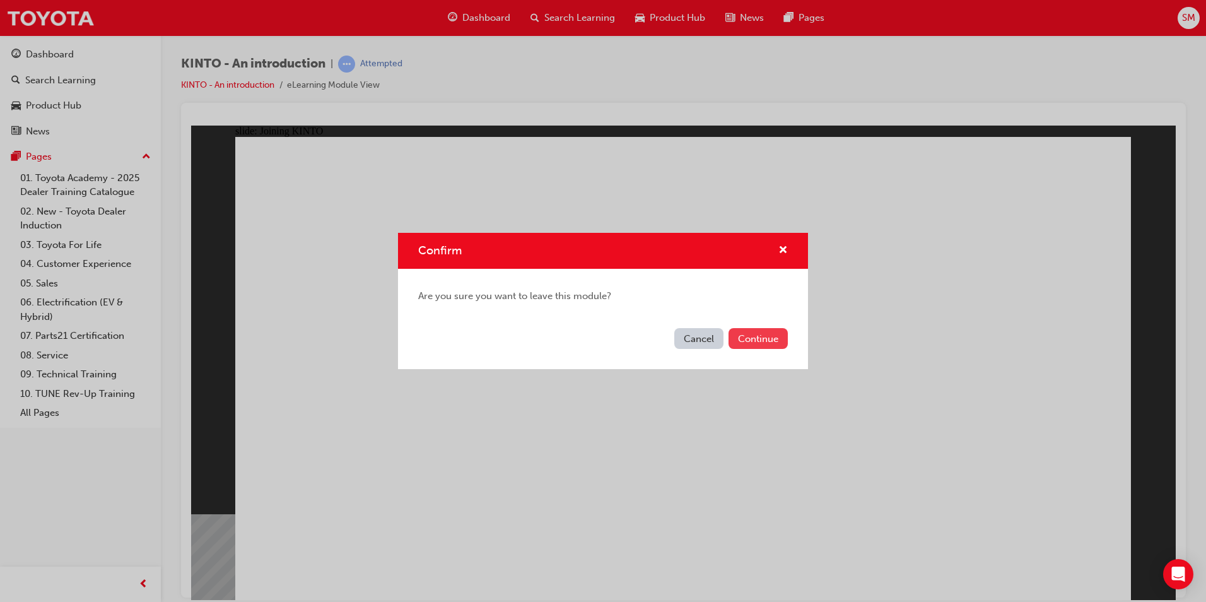 Image resolution: width=1206 pixels, height=602 pixels. Describe the element at coordinates (699, 338) in the screenshot. I see `button: Cancel` at that location.